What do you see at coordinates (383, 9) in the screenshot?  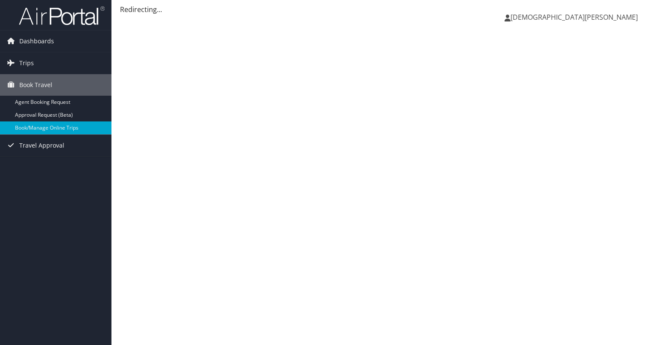 I see `div: Redirecting...` at bounding box center [383, 9].